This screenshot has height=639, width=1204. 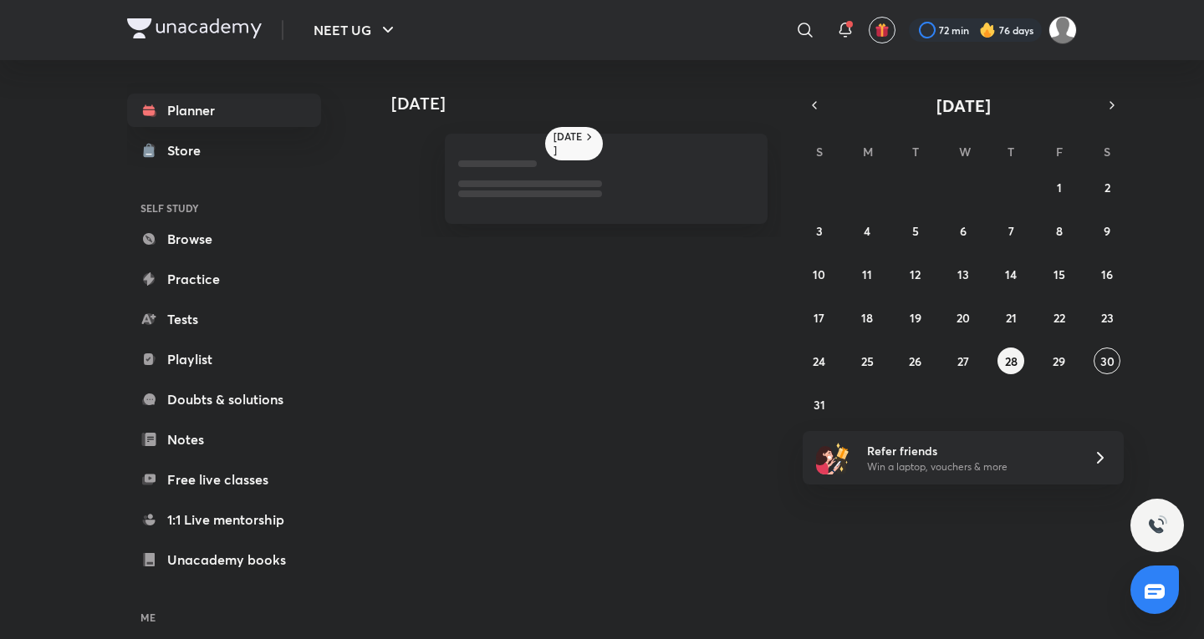 I want to click on abbr: August 10, 2025, so click(x=818, y=274).